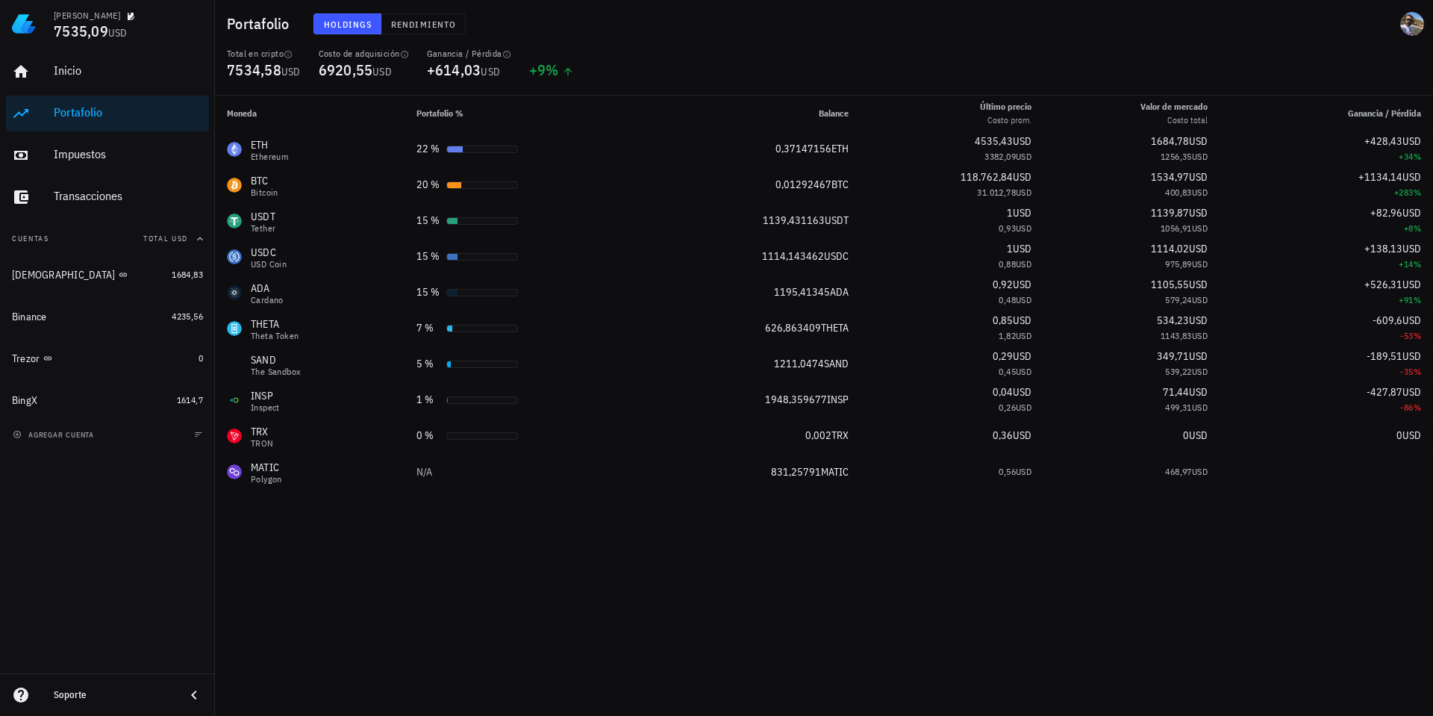 The width and height of the screenshot is (1433, 716). Describe the element at coordinates (793, 328) in the screenshot. I see `span: 626,863409` at that location.